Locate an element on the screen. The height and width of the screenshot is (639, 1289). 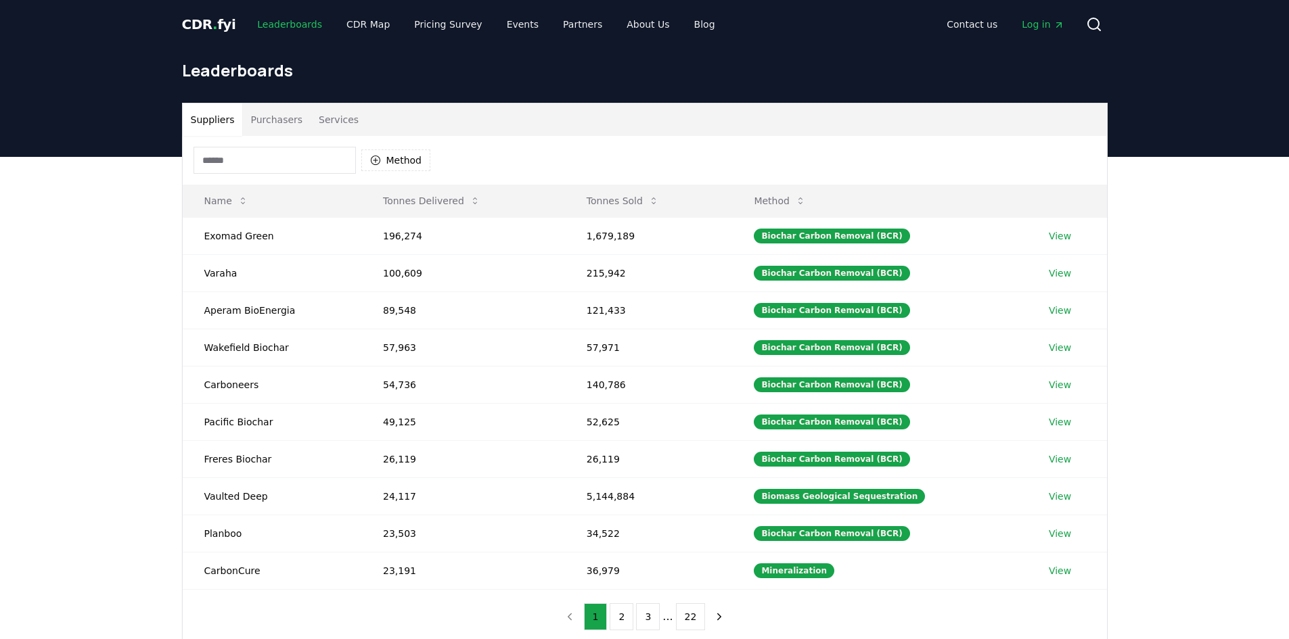
a: Leaderboards is located at coordinates (290, 24).